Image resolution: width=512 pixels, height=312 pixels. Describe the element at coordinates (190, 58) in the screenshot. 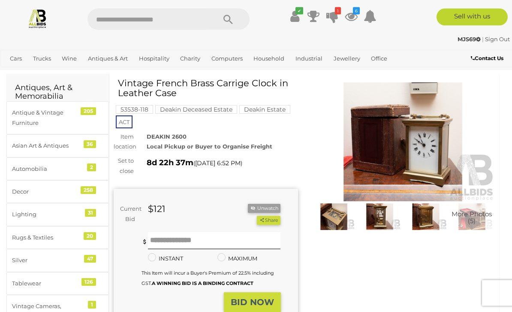

I see `a: Charity` at that location.